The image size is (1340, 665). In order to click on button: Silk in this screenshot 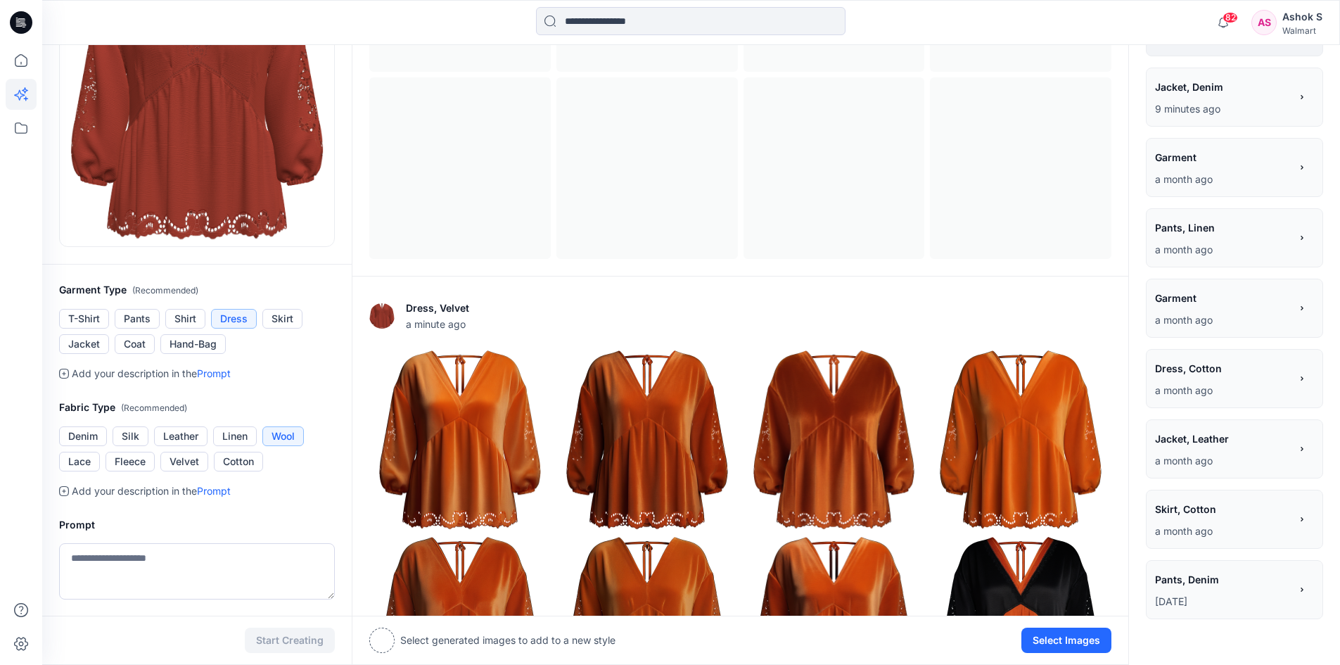, I will do `click(130, 436)`.